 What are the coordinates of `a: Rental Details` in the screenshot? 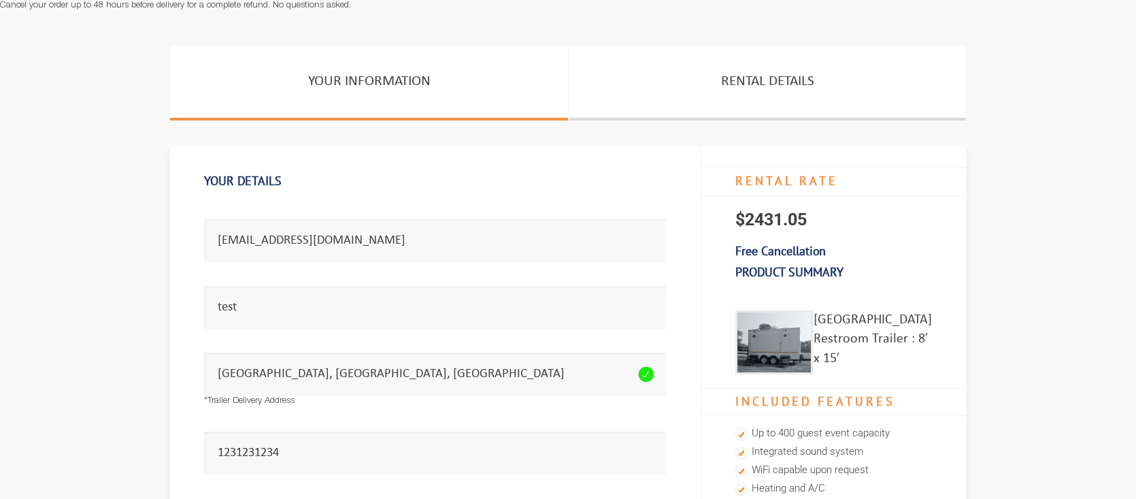 It's located at (768, 83).